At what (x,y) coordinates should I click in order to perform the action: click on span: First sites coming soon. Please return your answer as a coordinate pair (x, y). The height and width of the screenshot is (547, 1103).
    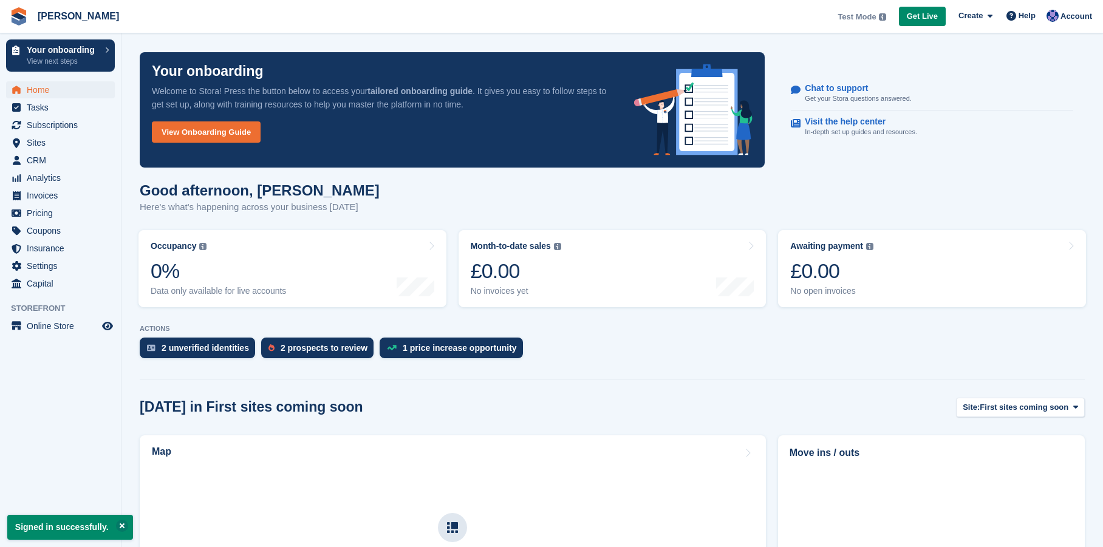
    Looking at the image, I should click on (1024, 408).